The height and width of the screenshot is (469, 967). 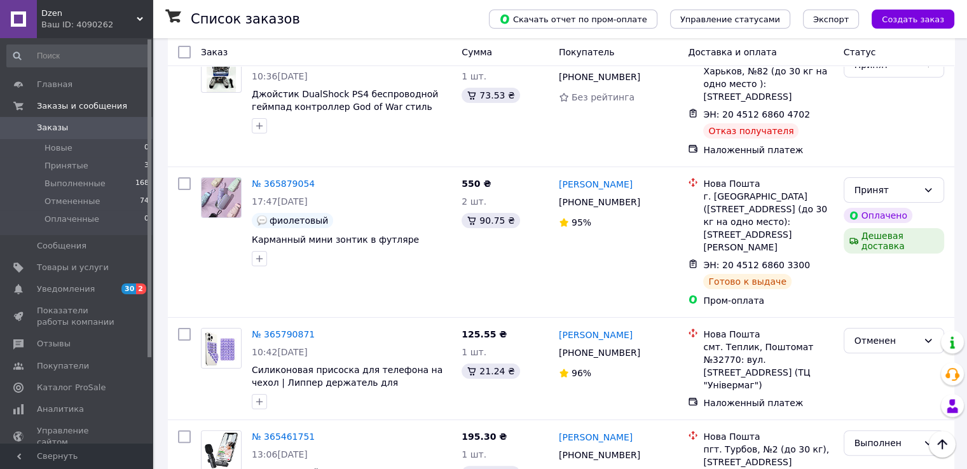 What do you see at coordinates (335, 240) in the screenshot?
I see `a: Карманный мини зонтик в футляре` at bounding box center [335, 240].